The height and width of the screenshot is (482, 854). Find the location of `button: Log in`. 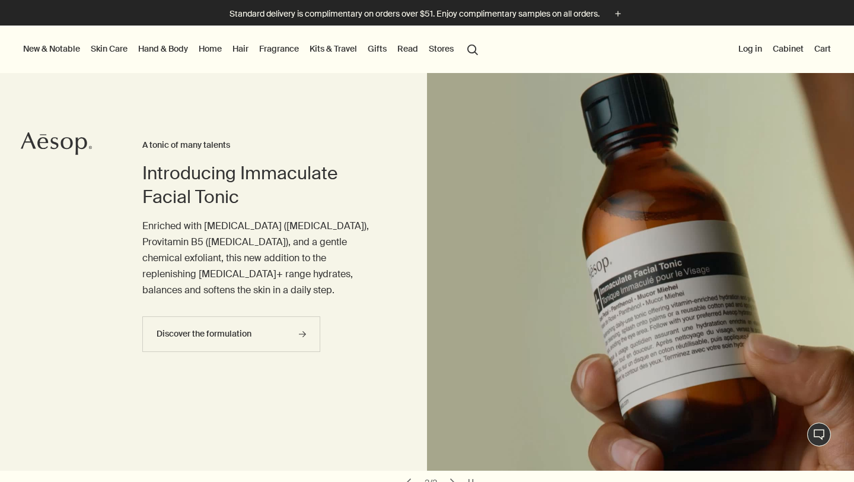

button: Log in is located at coordinates (750, 49).